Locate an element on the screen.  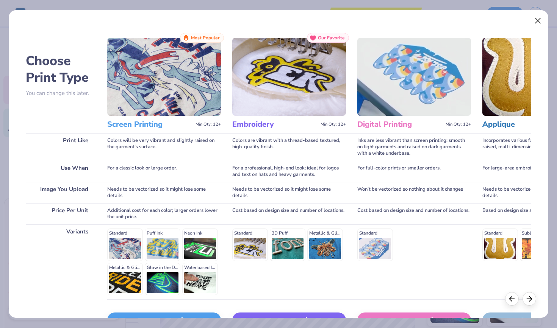
div: Price Per Unit is located at coordinates (61, 214).